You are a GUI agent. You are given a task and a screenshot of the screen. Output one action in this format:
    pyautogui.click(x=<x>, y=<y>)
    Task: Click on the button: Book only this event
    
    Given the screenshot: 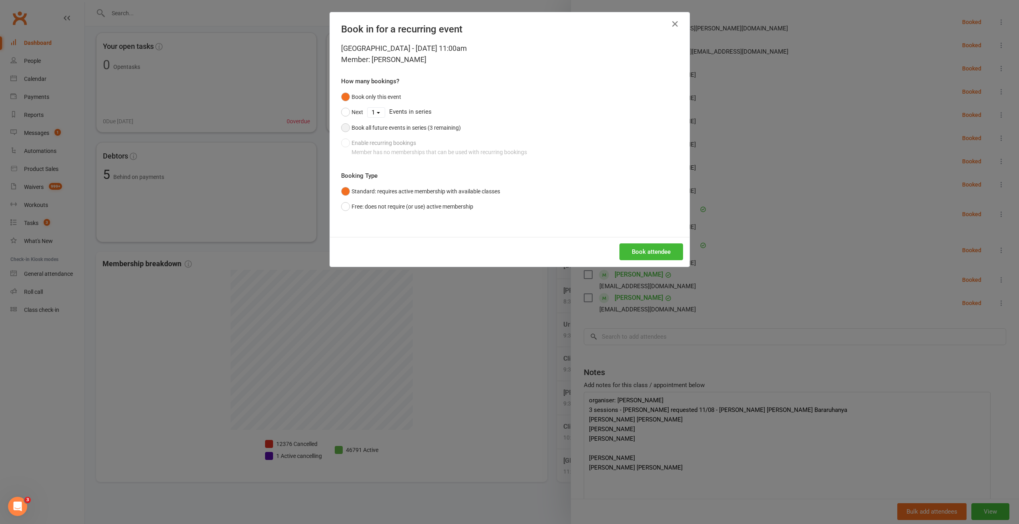 What is the action you would take?
    pyautogui.click(x=371, y=97)
    